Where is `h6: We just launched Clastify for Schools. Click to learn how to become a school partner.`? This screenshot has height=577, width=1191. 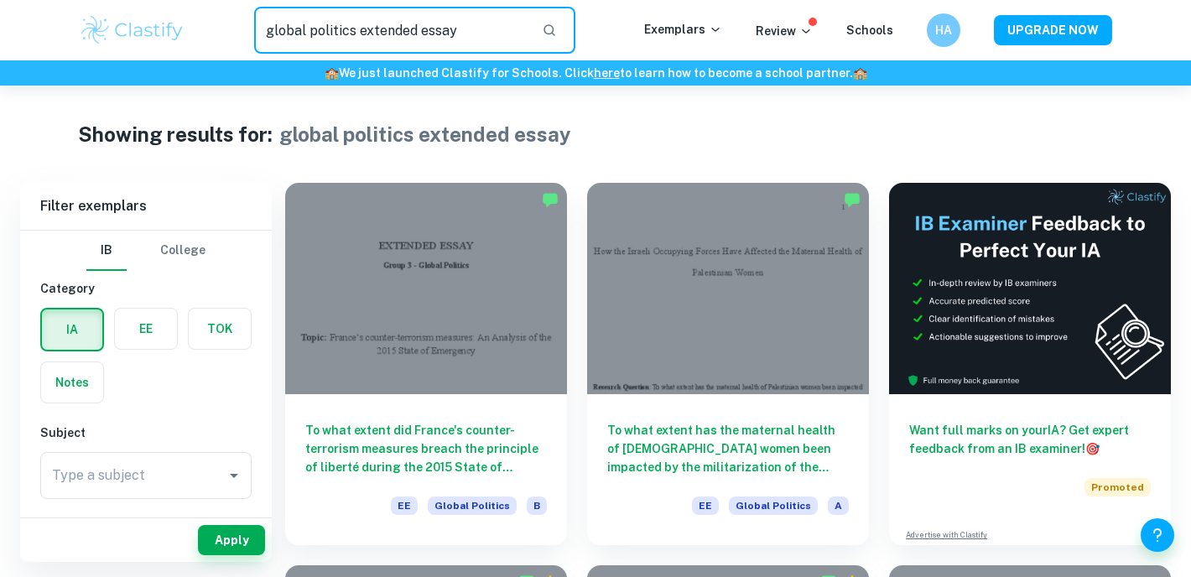 h6: We just launched Clastify for Schools. Click to learn how to become a school partner. is located at coordinates (596, 73).